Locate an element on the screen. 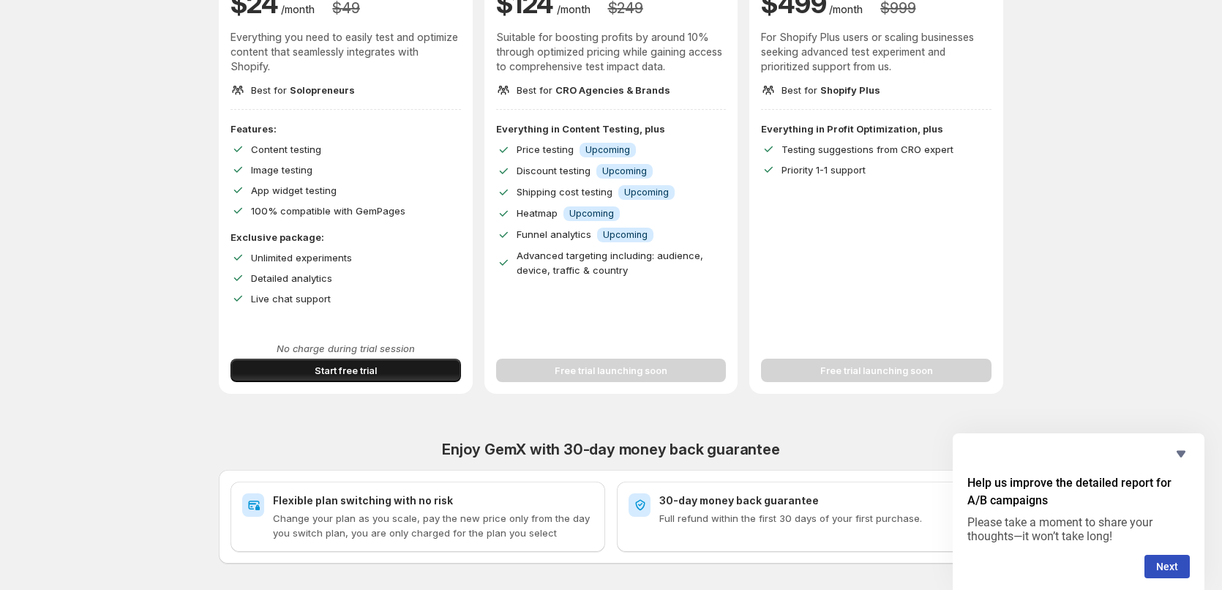 The height and width of the screenshot is (590, 1222). span: Start free trial is located at coordinates (345, 370).